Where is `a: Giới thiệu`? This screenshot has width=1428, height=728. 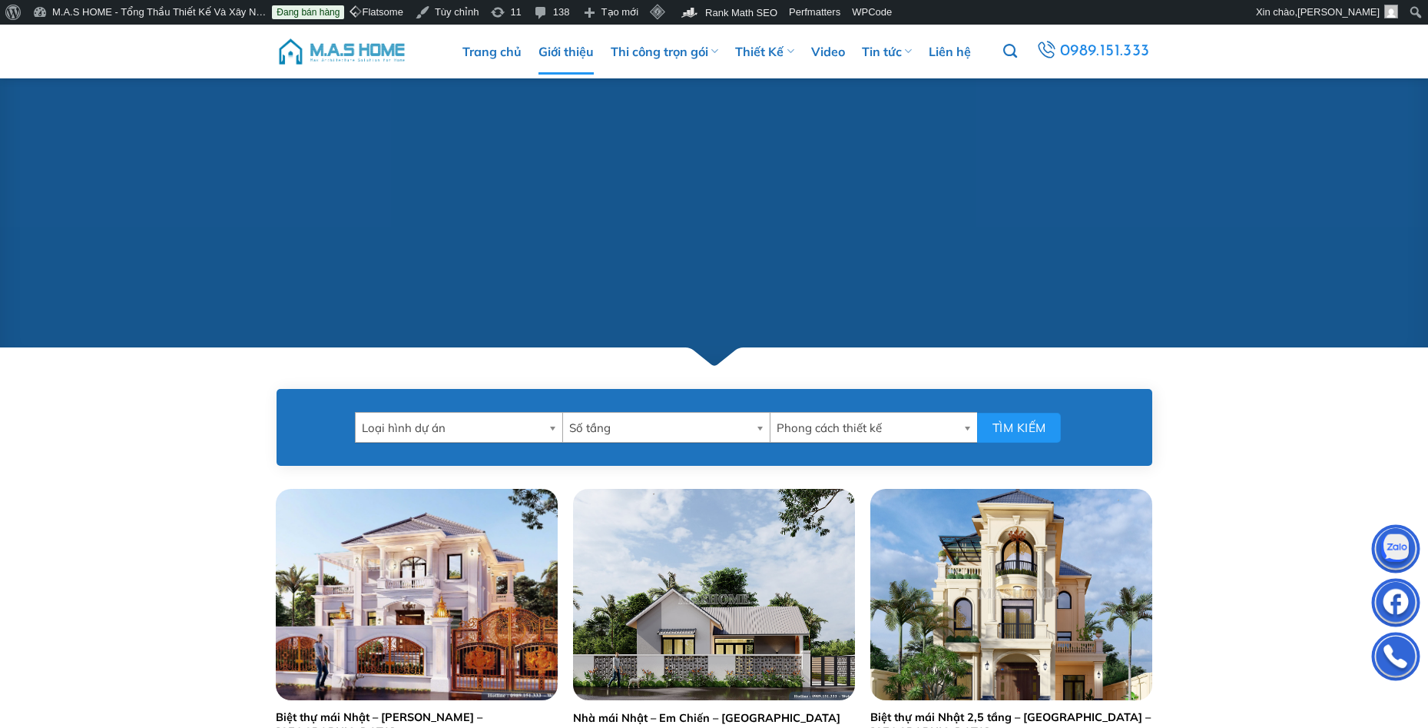
a: Giới thiệu is located at coordinates (566, 51).